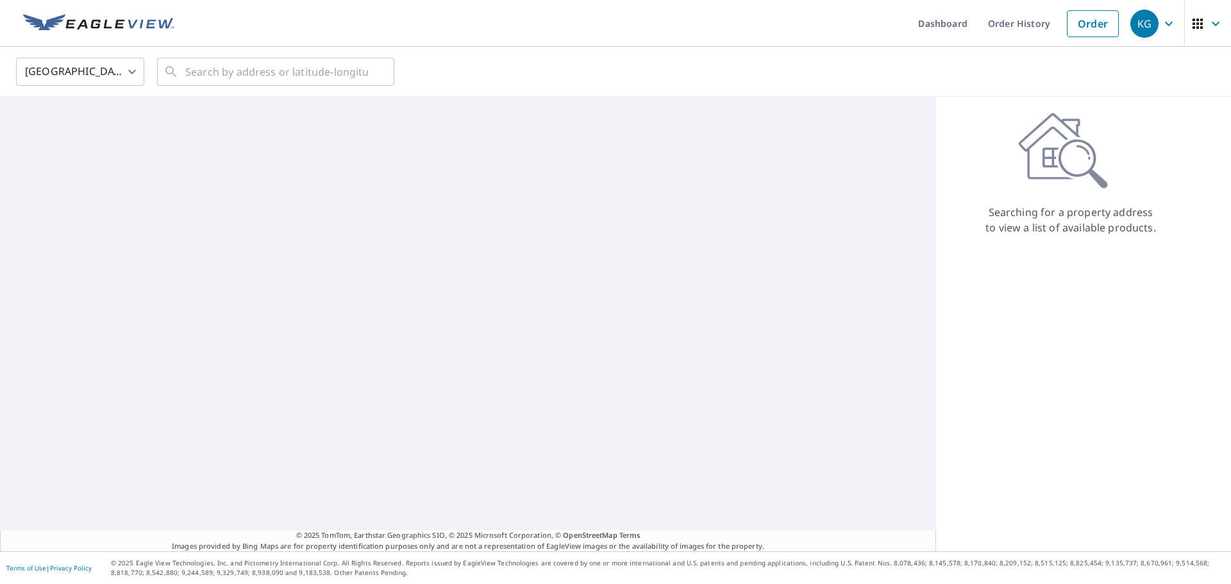 This screenshot has height=584, width=1231. Describe the element at coordinates (468, 535) in the screenshot. I see `span: © 2025 TomTom, Earthstar Geographics SIO, © 2025 Microsoft Corporation, ©` at that location.